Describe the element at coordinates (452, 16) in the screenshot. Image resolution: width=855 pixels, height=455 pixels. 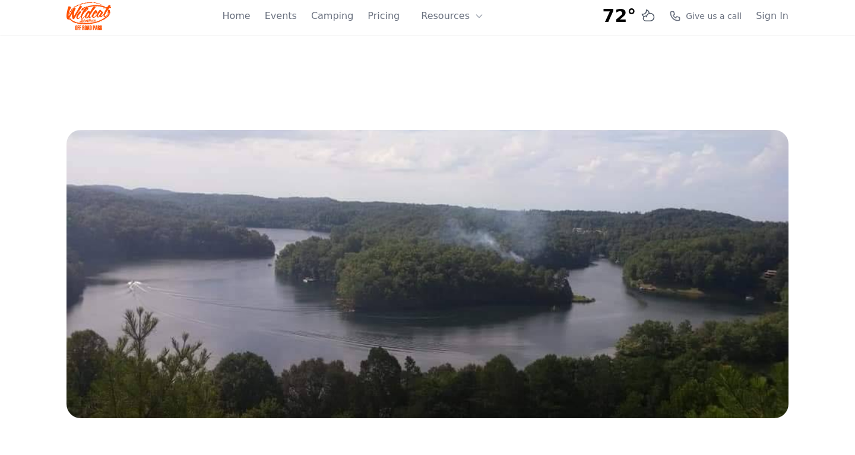
I see `button: Resources` at that location.